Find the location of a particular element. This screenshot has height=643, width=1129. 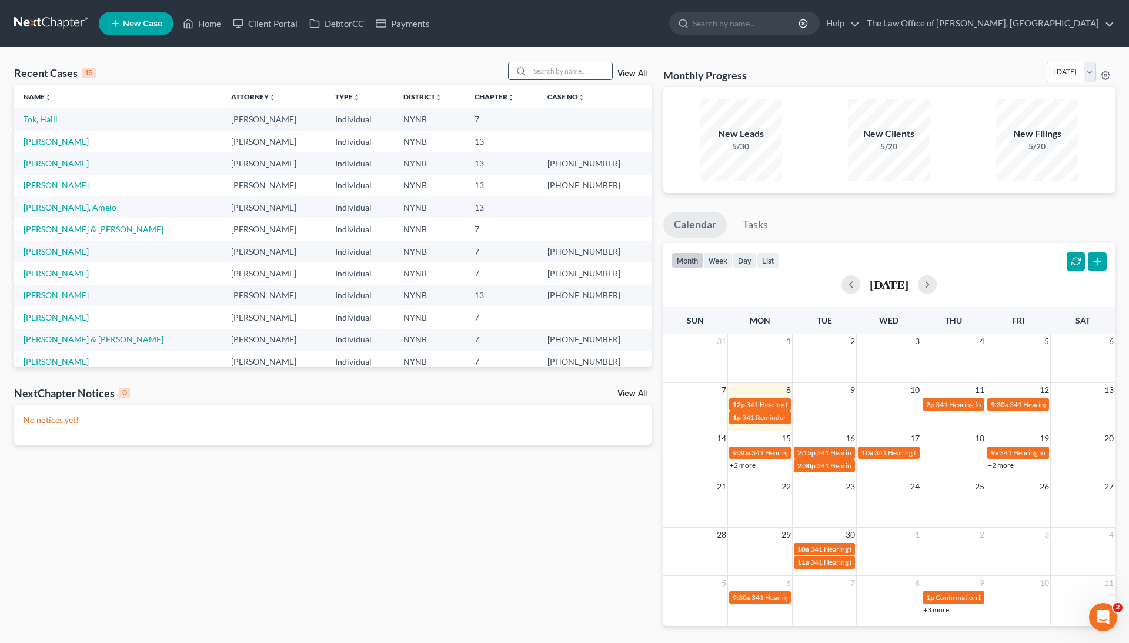

span: 9:30a is located at coordinates (742, 452).